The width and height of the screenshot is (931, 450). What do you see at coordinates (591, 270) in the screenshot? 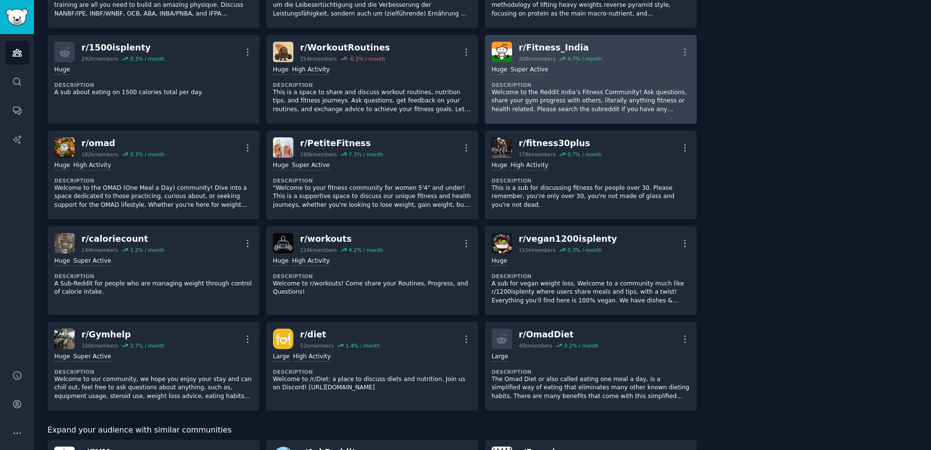
I see `a: vegan1200isplentyr/vegan1200isplenty115kmembers0.3% / monthHugeDescriptionA sub for vegan weight ...` at bounding box center [591, 270].